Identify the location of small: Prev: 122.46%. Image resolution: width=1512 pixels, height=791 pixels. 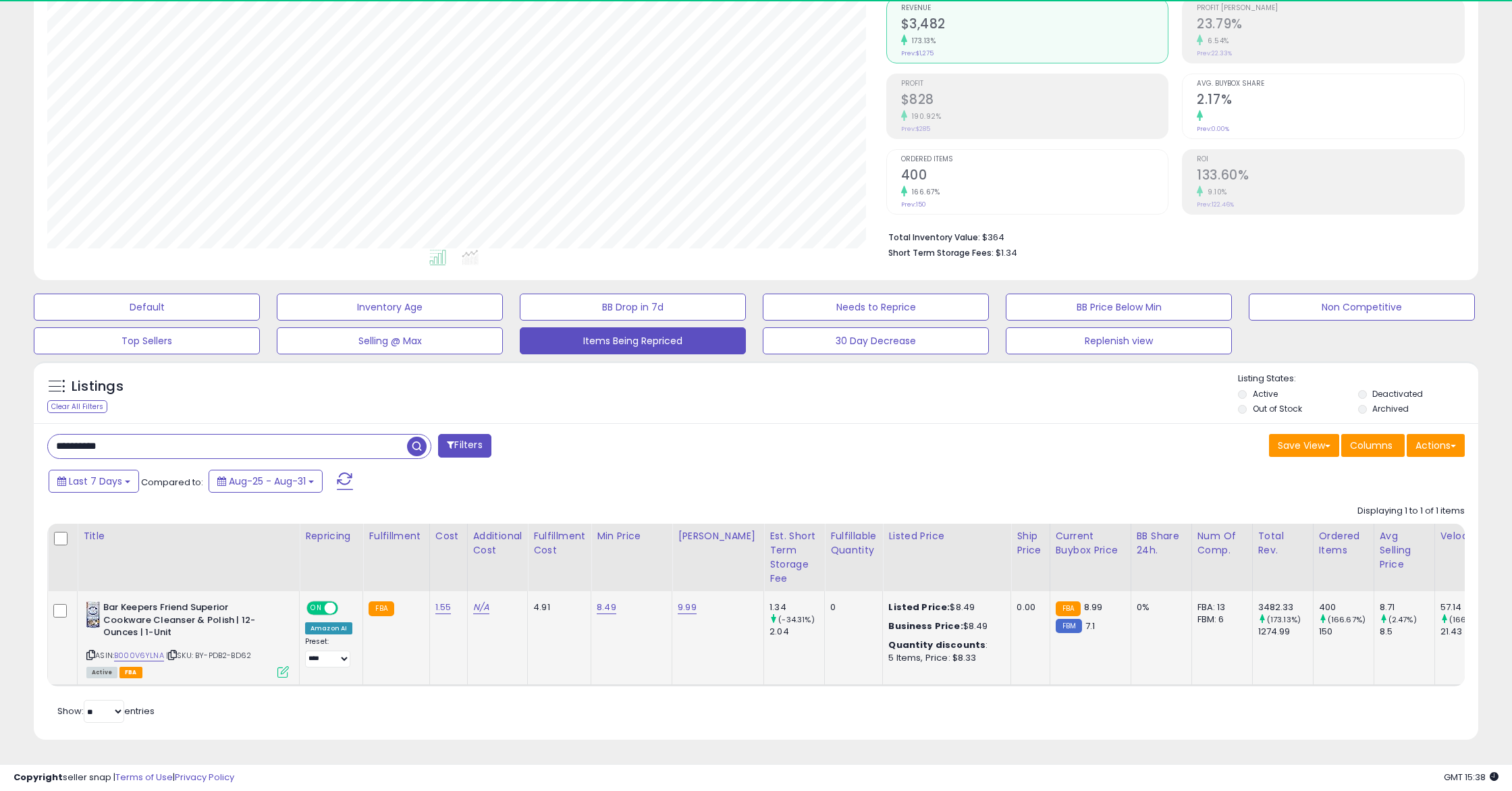
(1214, 204).